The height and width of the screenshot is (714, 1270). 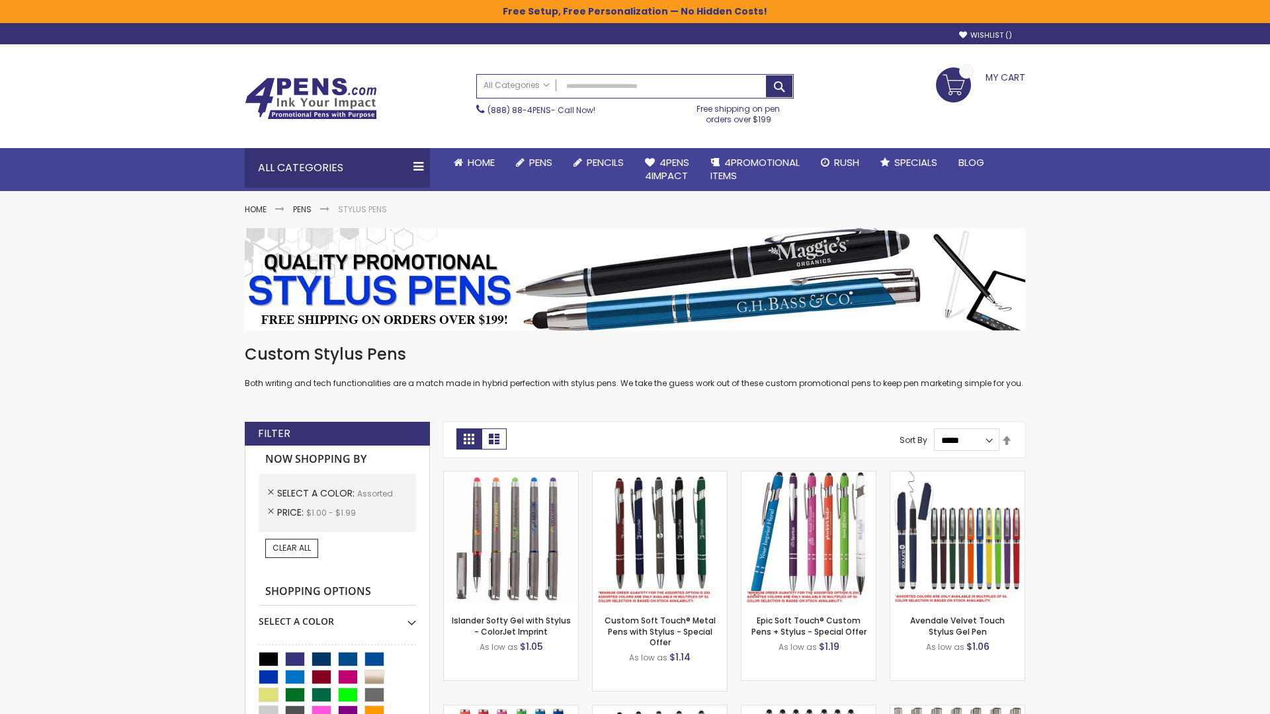 I want to click on a: Islander Softy Gel with Stylus - ColorJet Imprint-Assorted, so click(x=511, y=476).